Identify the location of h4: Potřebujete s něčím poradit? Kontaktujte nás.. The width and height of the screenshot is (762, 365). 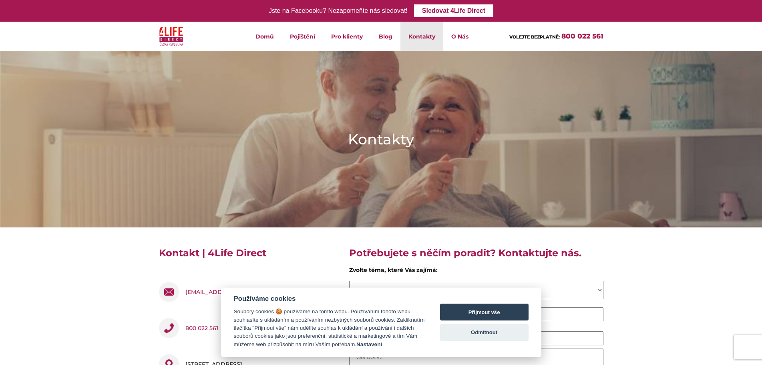
(476, 256).